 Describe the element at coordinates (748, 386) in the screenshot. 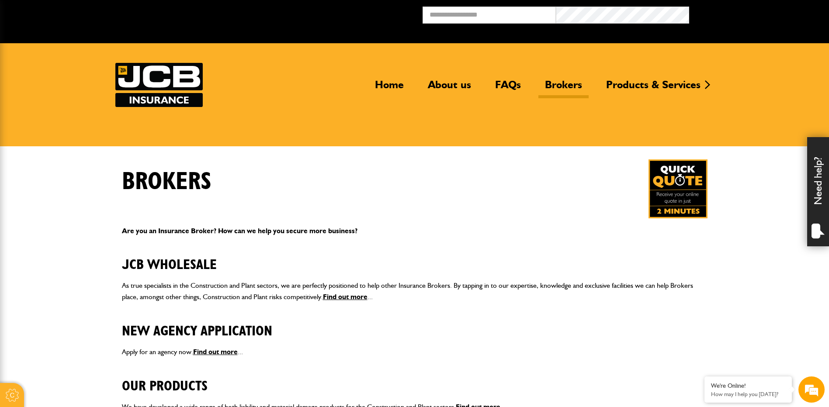

I see `div: We're Online!` at that location.